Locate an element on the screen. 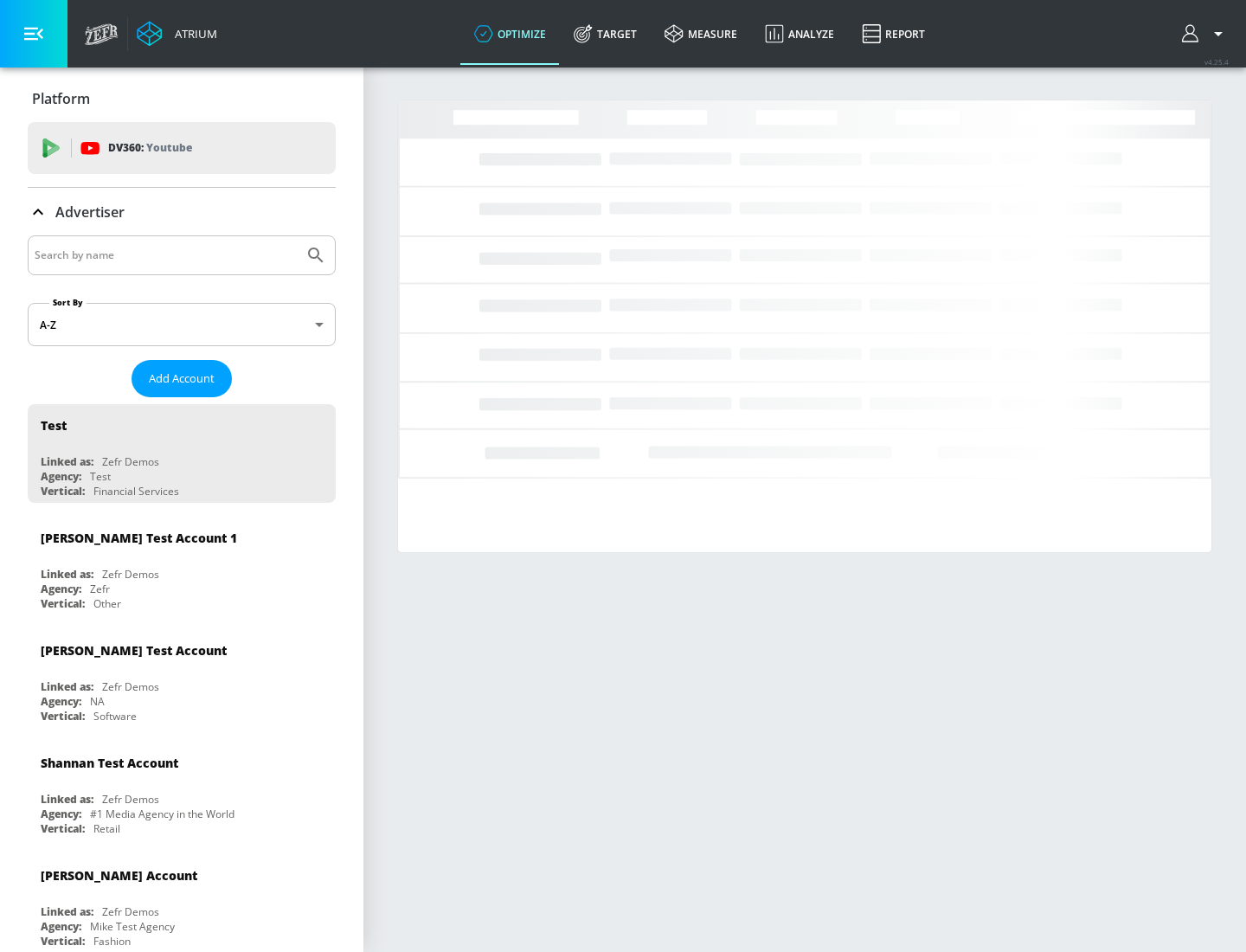 Image resolution: width=1246 pixels, height=952 pixels. a: measure is located at coordinates (701, 34).